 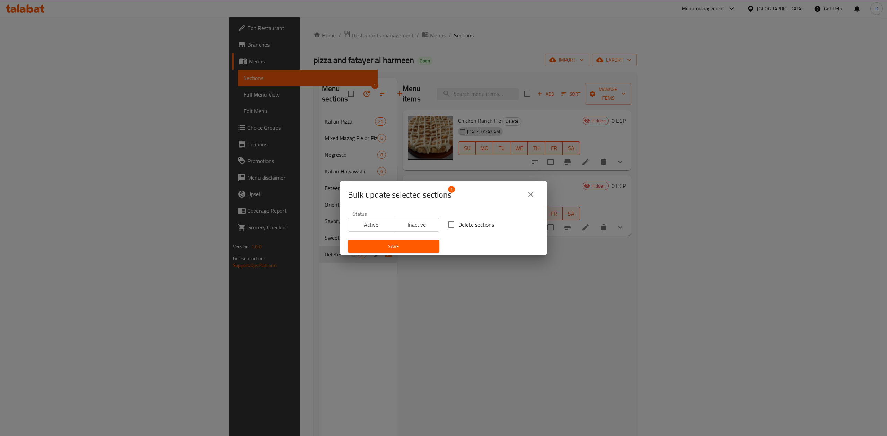 What do you see at coordinates (476, 225) in the screenshot?
I see `span: Delete sections` at bounding box center [476, 225].